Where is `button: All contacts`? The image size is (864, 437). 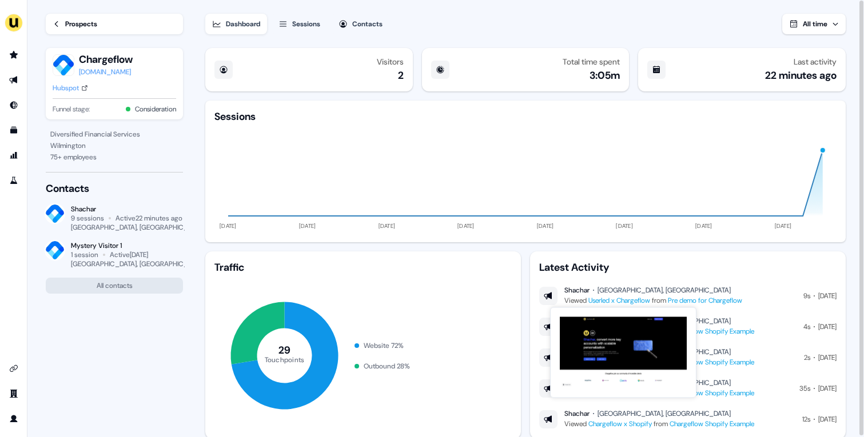 button: All contacts is located at coordinates (114, 286).